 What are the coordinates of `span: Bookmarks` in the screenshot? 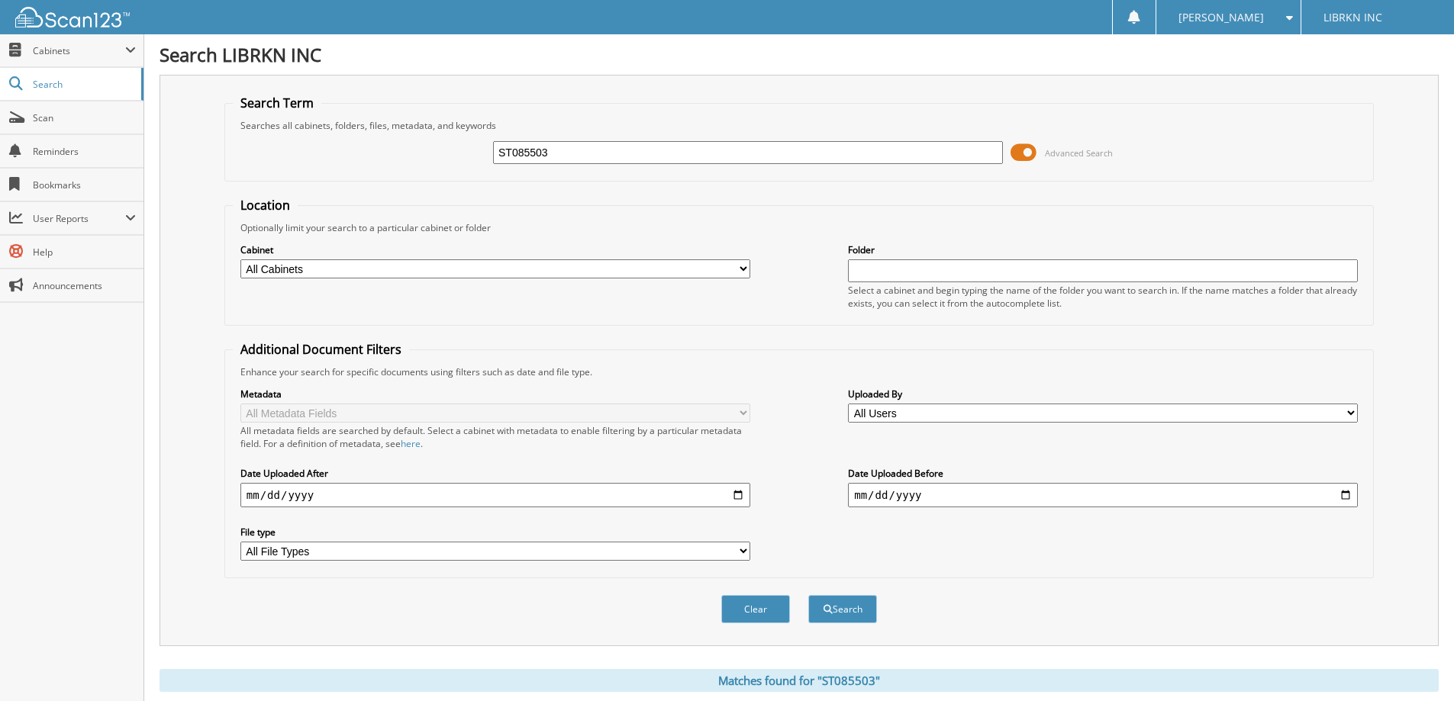 It's located at (84, 185).